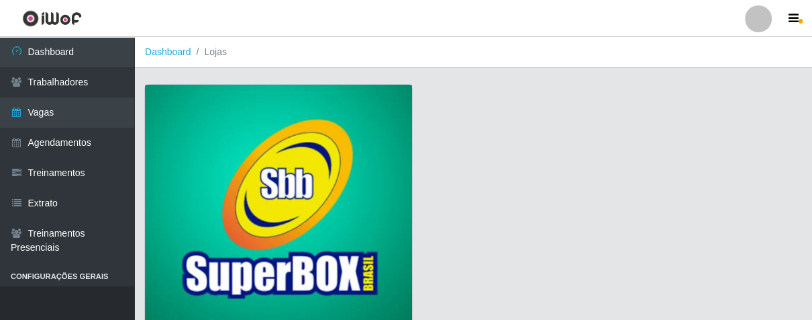 Image resolution: width=812 pixels, height=320 pixels. I want to click on nav: breadcrumb, so click(473, 52).